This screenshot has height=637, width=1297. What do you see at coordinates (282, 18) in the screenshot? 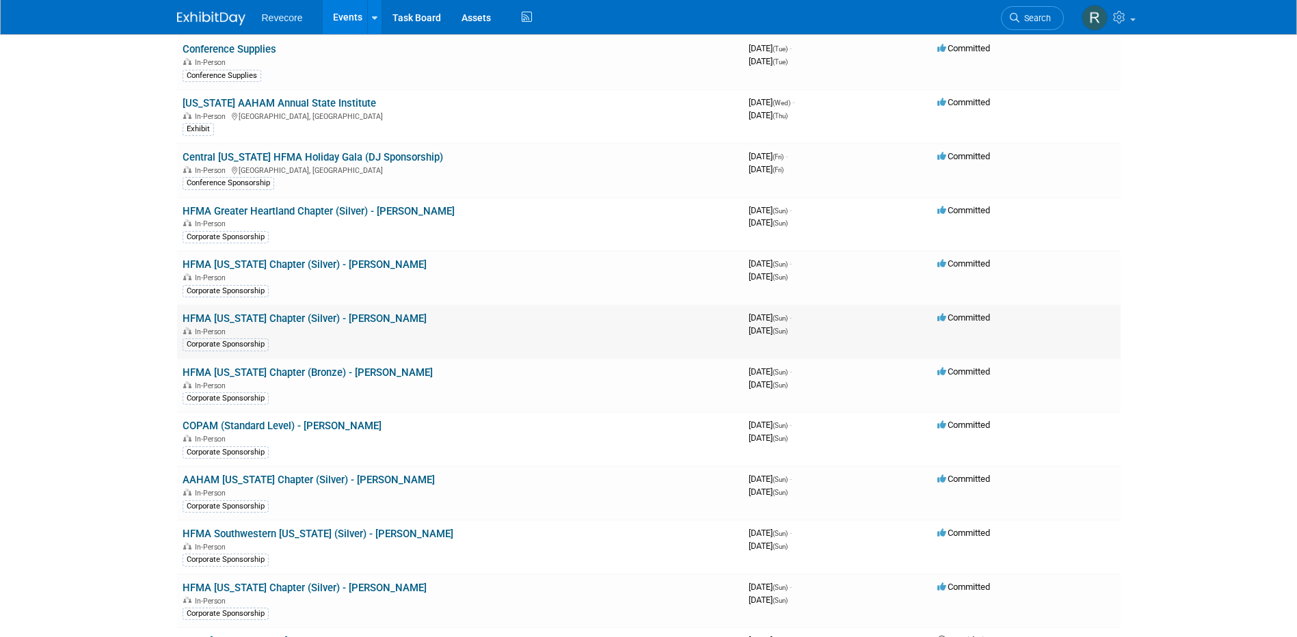
I see `span: Revecore` at bounding box center [282, 18].